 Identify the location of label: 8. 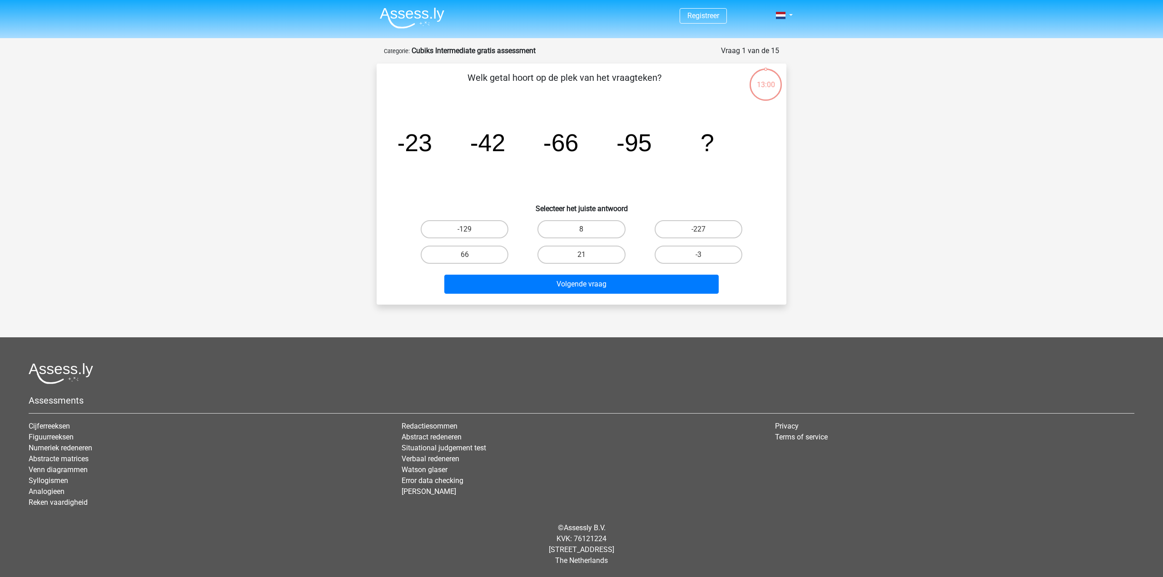
(581, 229).